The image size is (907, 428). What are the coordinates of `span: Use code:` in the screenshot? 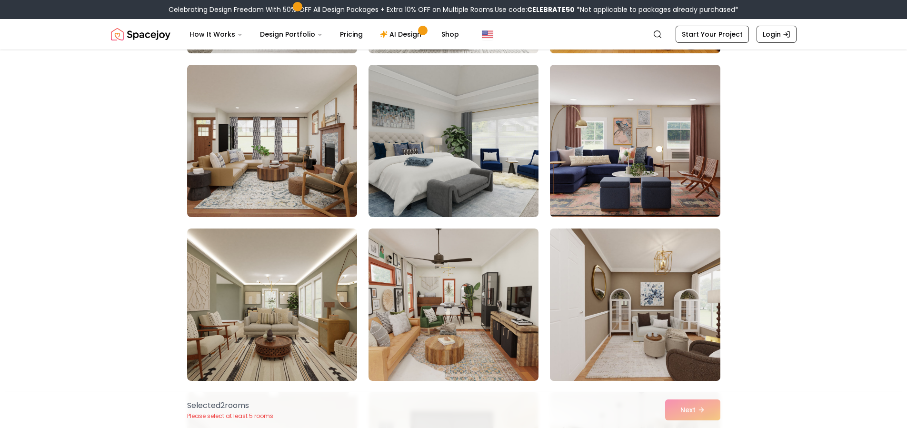 It's located at (535, 10).